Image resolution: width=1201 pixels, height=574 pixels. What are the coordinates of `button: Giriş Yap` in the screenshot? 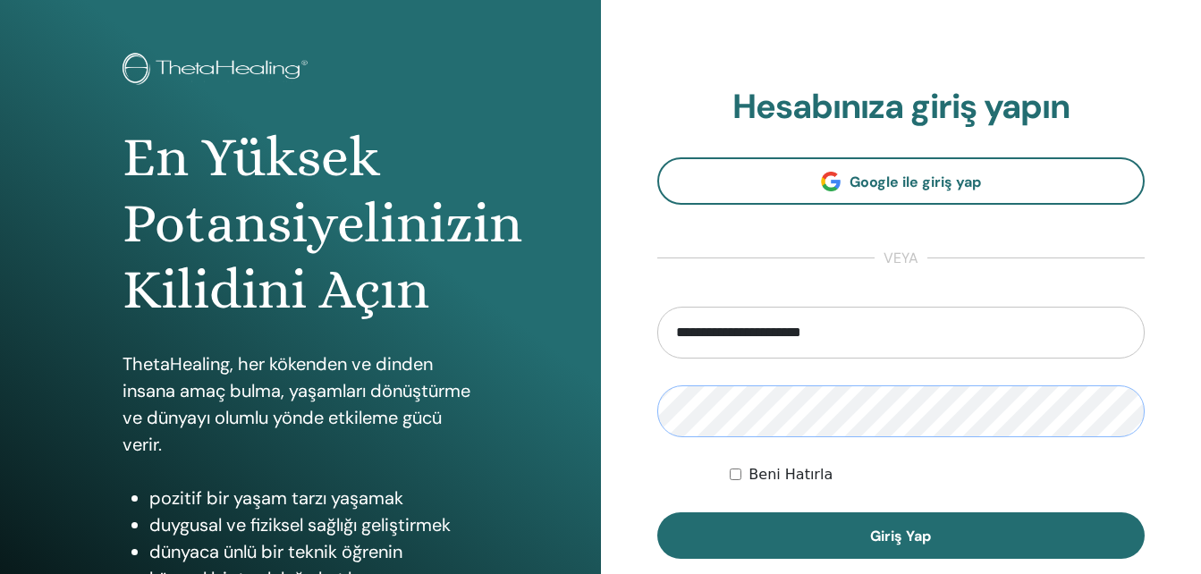 It's located at (901, 536).